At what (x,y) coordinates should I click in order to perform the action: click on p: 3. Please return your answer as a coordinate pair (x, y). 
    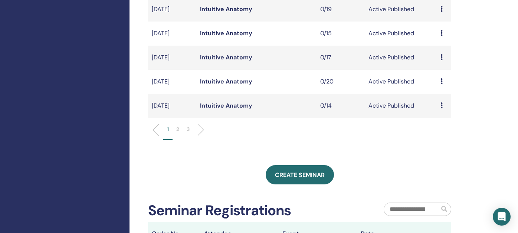
    Looking at the image, I should click on (188, 129).